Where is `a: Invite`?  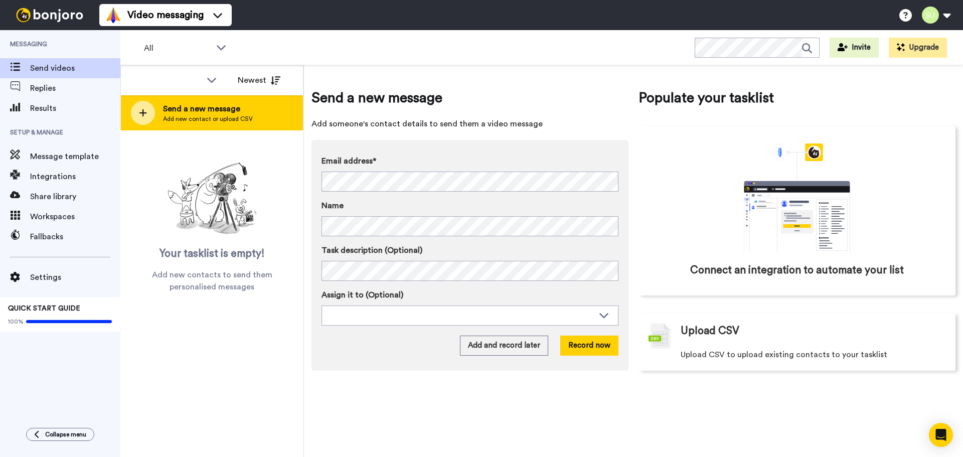 a: Invite is located at coordinates (854, 48).